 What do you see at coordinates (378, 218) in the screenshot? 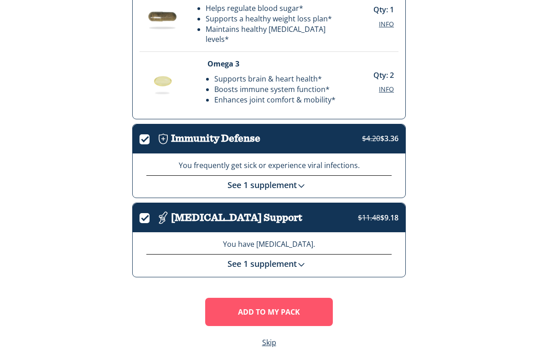
I see `span: $9.18` at bounding box center [378, 218].